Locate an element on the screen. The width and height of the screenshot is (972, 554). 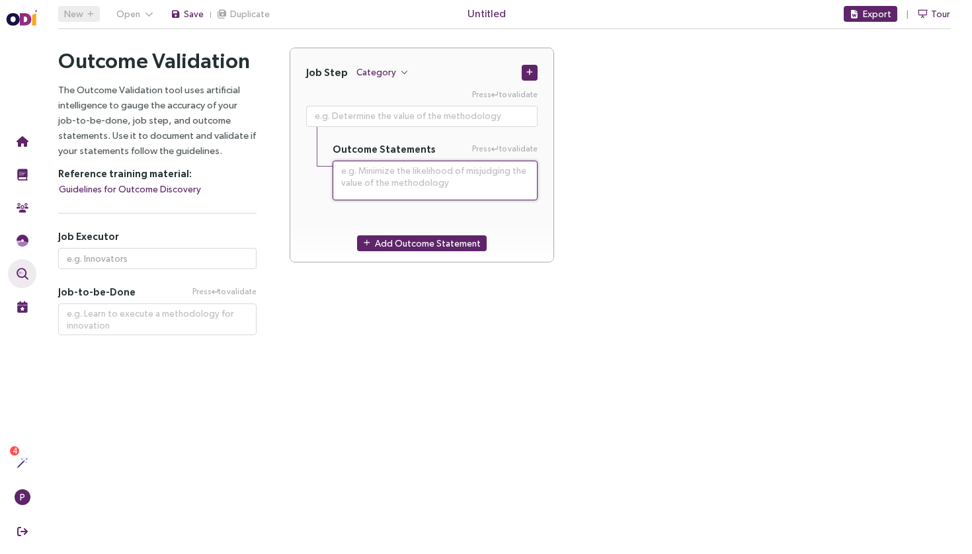
button: P is located at coordinates (22, 497).